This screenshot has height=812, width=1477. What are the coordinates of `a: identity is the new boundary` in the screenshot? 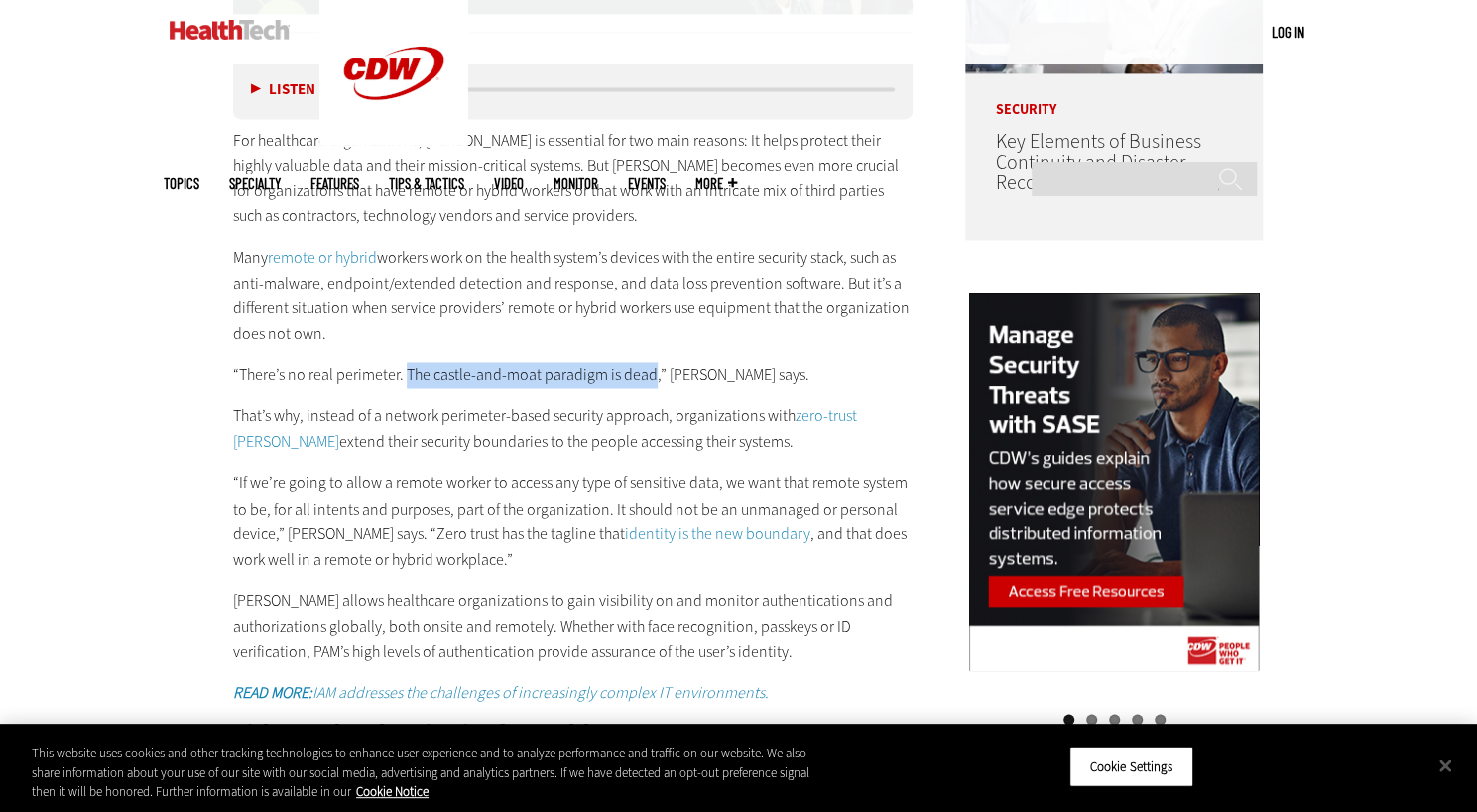 It's located at (717, 533).